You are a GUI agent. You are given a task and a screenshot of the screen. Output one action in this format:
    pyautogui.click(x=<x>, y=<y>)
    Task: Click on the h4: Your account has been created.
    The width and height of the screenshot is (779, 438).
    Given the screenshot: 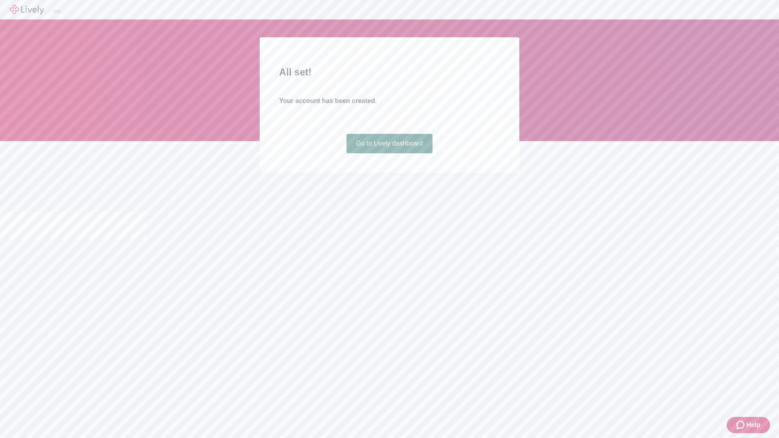 What is the action you would take?
    pyautogui.click(x=389, y=101)
    